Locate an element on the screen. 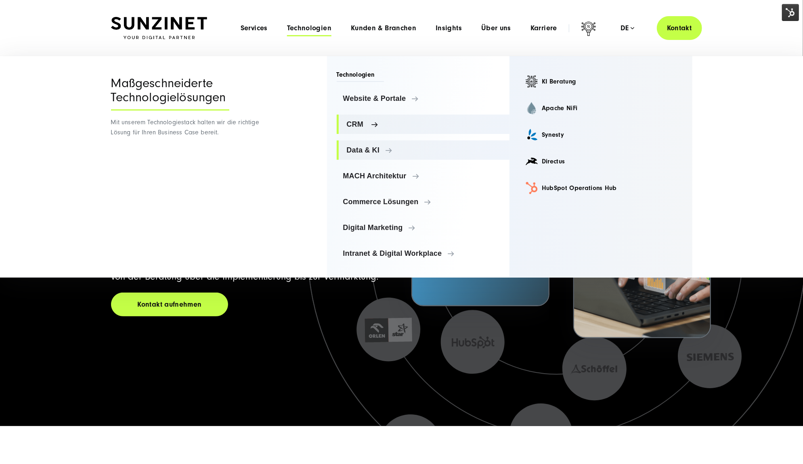 The image size is (803, 464). a: Kontakt is located at coordinates (679, 28).